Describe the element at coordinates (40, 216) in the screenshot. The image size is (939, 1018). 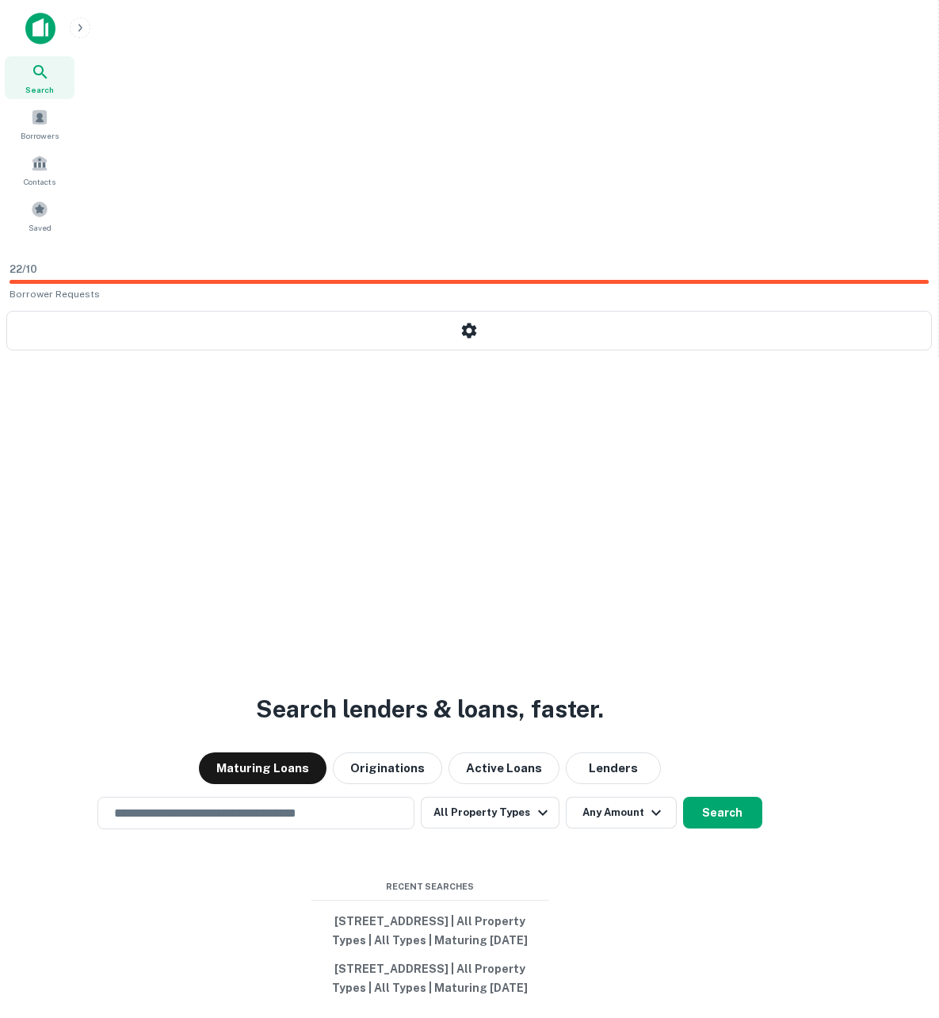
I see `div: Saved` at that location.